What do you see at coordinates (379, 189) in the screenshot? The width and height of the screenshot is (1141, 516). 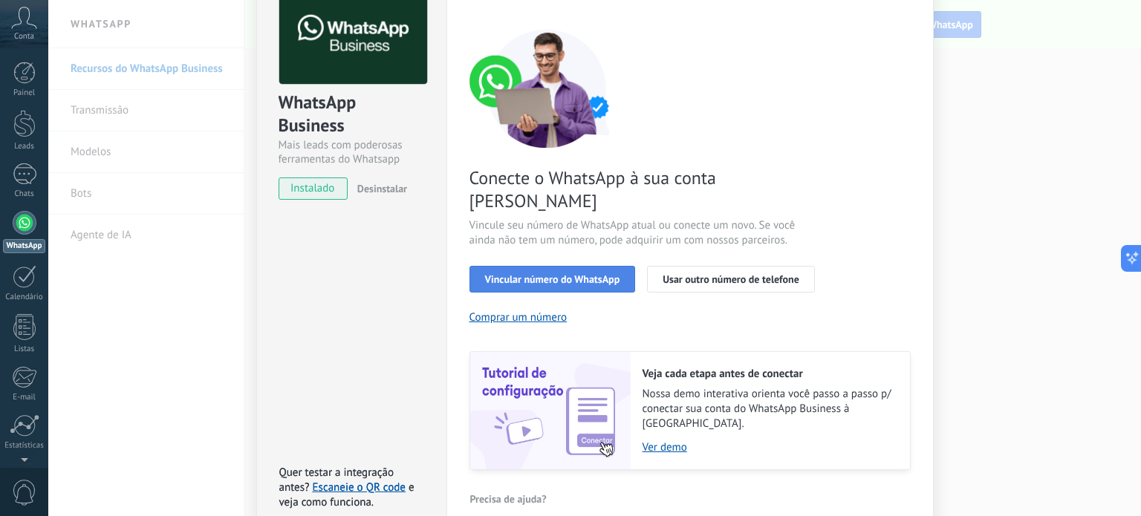 I see `button: Desinstalar` at bounding box center [379, 189].